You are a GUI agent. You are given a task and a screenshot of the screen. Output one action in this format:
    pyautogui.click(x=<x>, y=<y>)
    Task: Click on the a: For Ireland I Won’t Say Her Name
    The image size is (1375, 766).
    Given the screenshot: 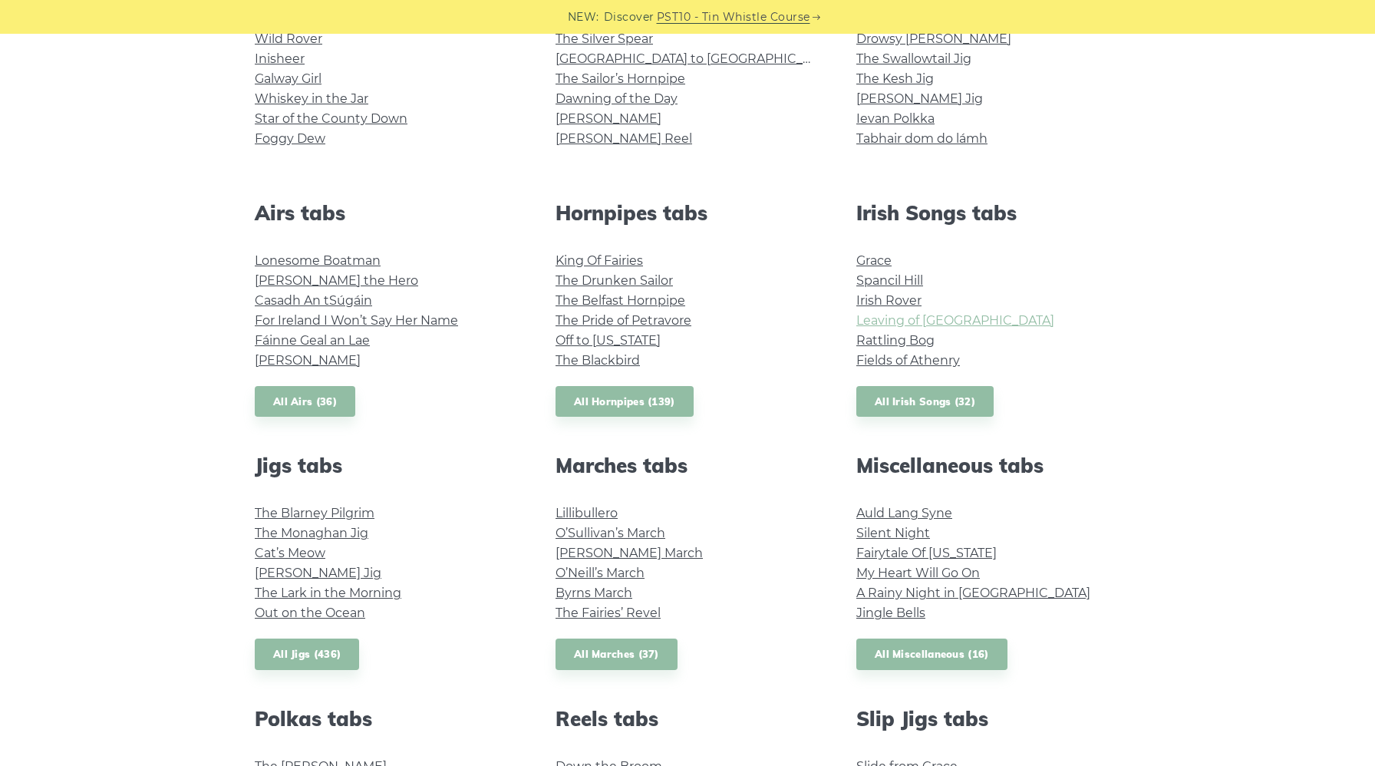 What is the action you would take?
    pyautogui.click(x=356, y=320)
    